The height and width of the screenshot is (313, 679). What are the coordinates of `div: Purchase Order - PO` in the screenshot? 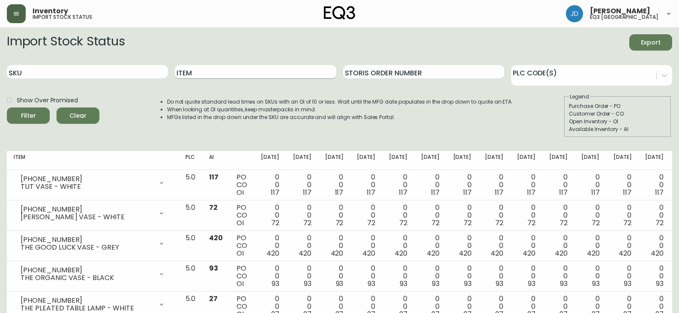 It's located at (618, 106).